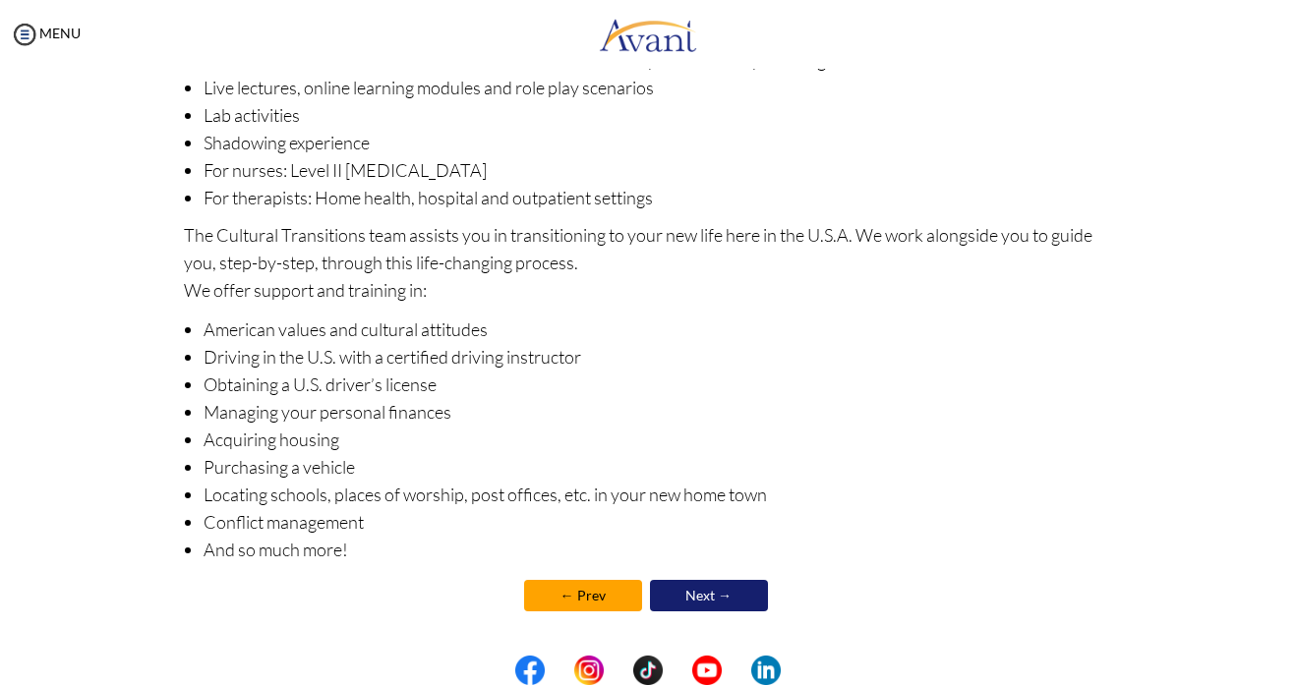 The image size is (1296, 685). What do you see at coordinates (709, 596) in the screenshot?
I see `a: Next →` at bounding box center [709, 596].